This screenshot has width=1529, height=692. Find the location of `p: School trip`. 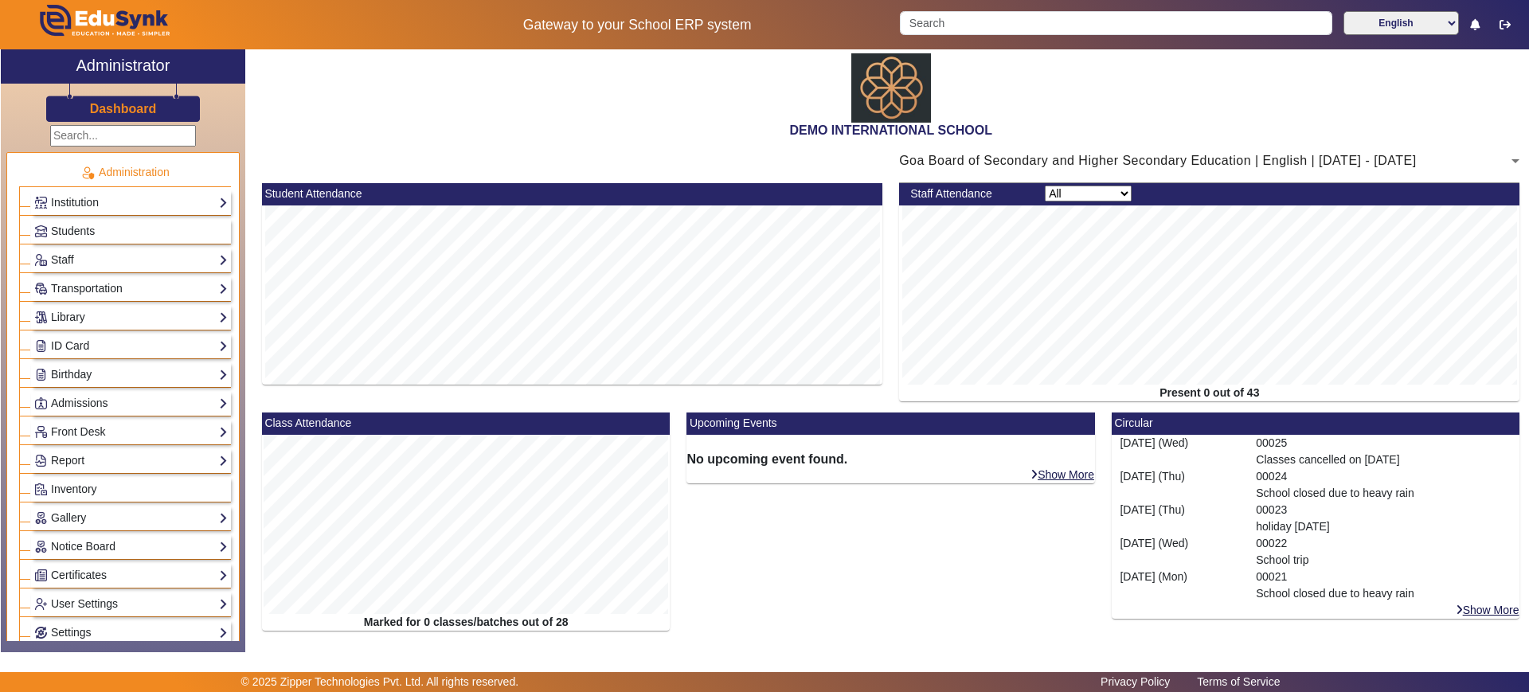

p: School trip is located at coordinates (1383, 560).